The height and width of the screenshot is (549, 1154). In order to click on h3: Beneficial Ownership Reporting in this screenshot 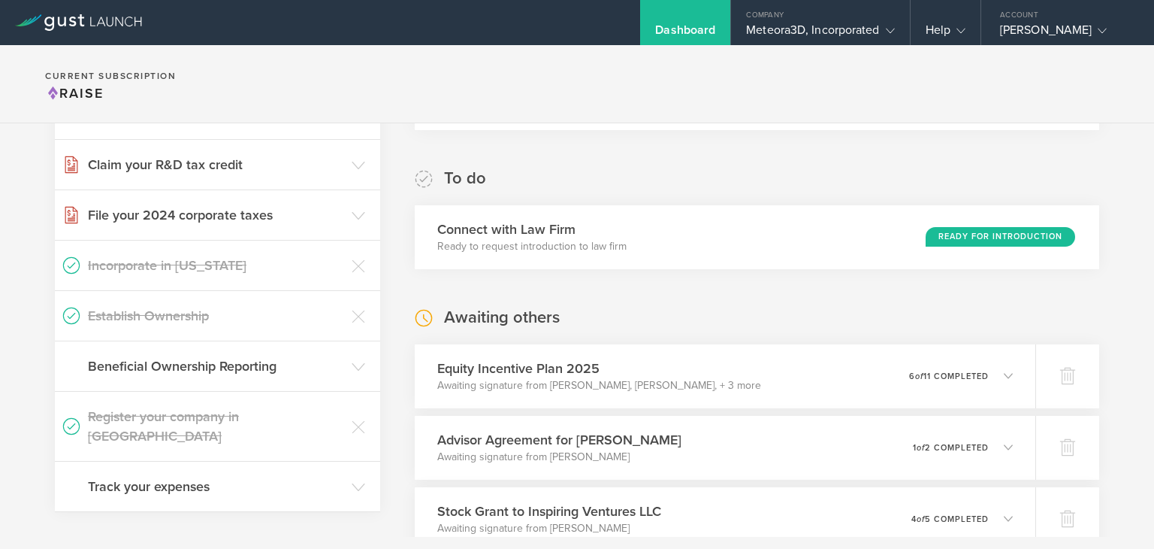, I will do `click(216, 366)`.